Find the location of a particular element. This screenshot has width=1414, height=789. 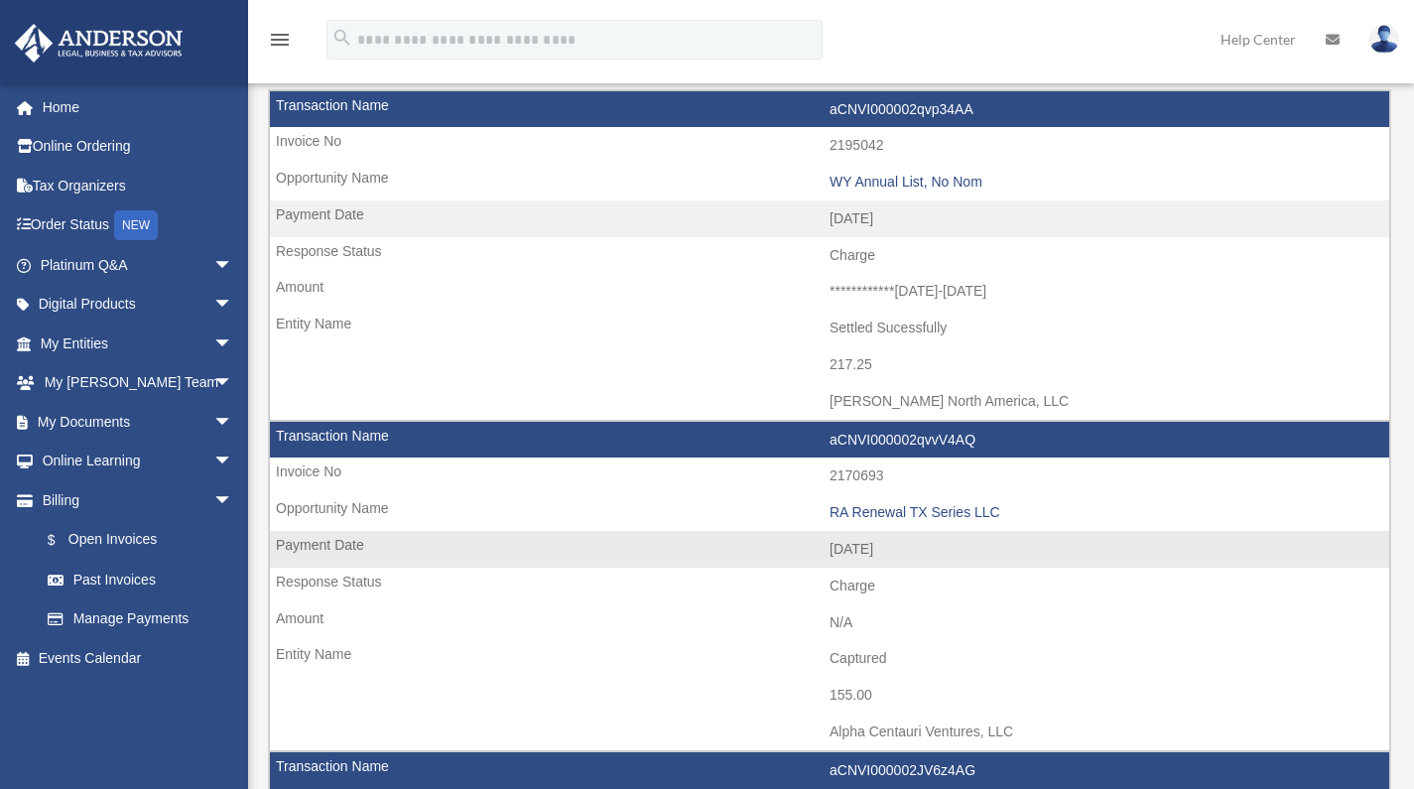

img: User Pic is located at coordinates (1384, 39).